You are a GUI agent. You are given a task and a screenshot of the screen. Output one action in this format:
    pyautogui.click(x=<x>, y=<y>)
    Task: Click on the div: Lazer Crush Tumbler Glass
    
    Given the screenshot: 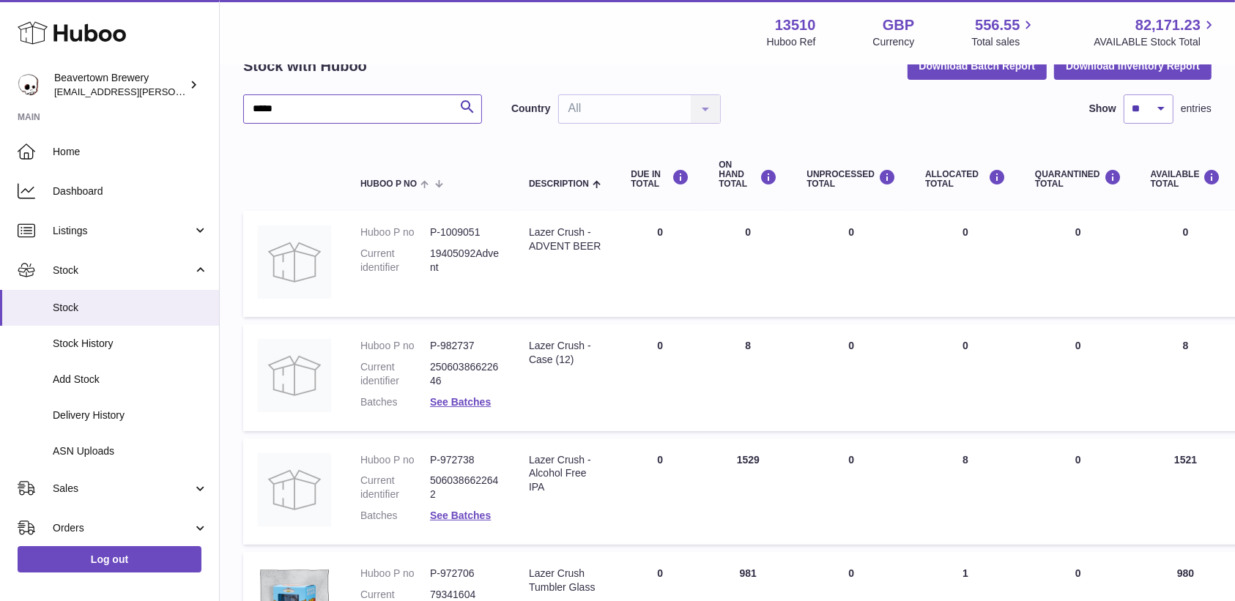 What is the action you would take?
    pyautogui.click(x=565, y=581)
    